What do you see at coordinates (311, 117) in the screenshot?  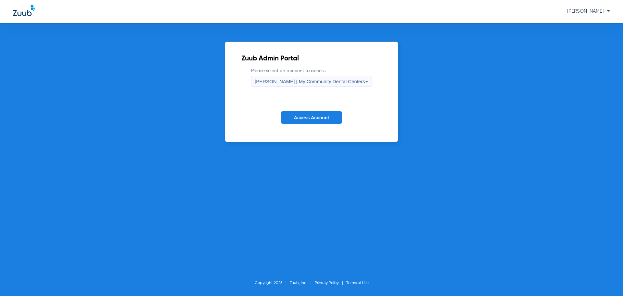 I see `span: Access Account` at bounding box center [311, 117].